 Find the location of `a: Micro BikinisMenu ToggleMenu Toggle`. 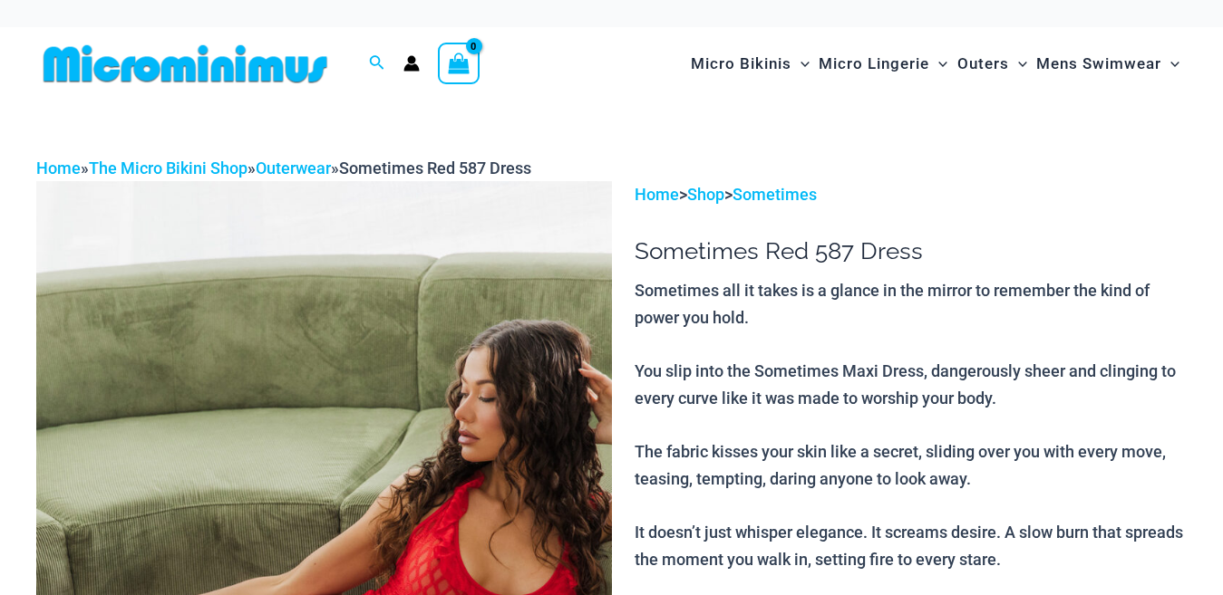

a: Micro BikinisMenu ToggleMenu Toggle is located at coordinates (750, 63).